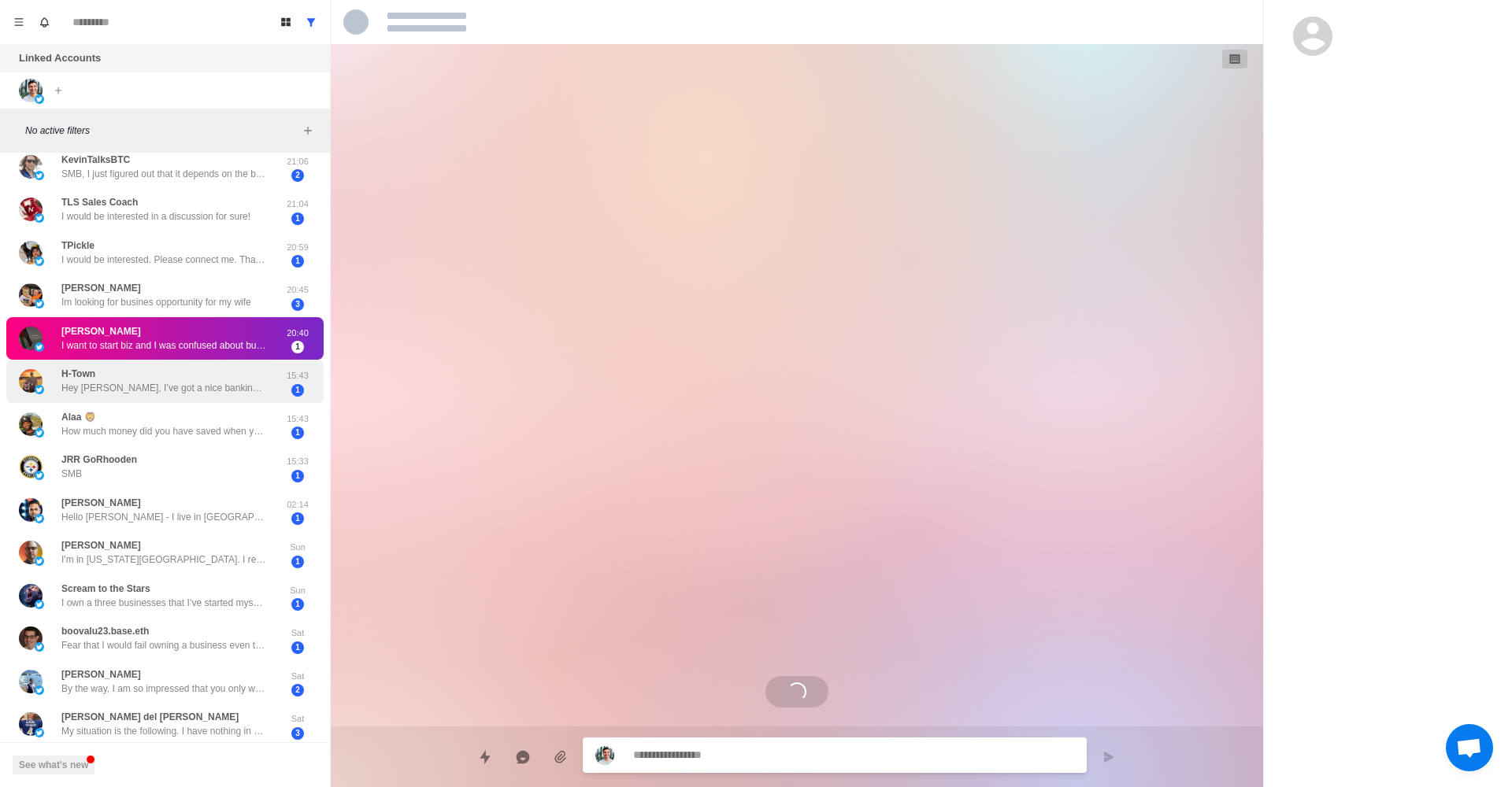 The image size is (1512, 787). What do you see at coordinates (164, 603) in the screenshot?
I see `p: I own a three businesses that I’ve started myself. I’m launching another business with two others...` at bounding box center [164, 603].